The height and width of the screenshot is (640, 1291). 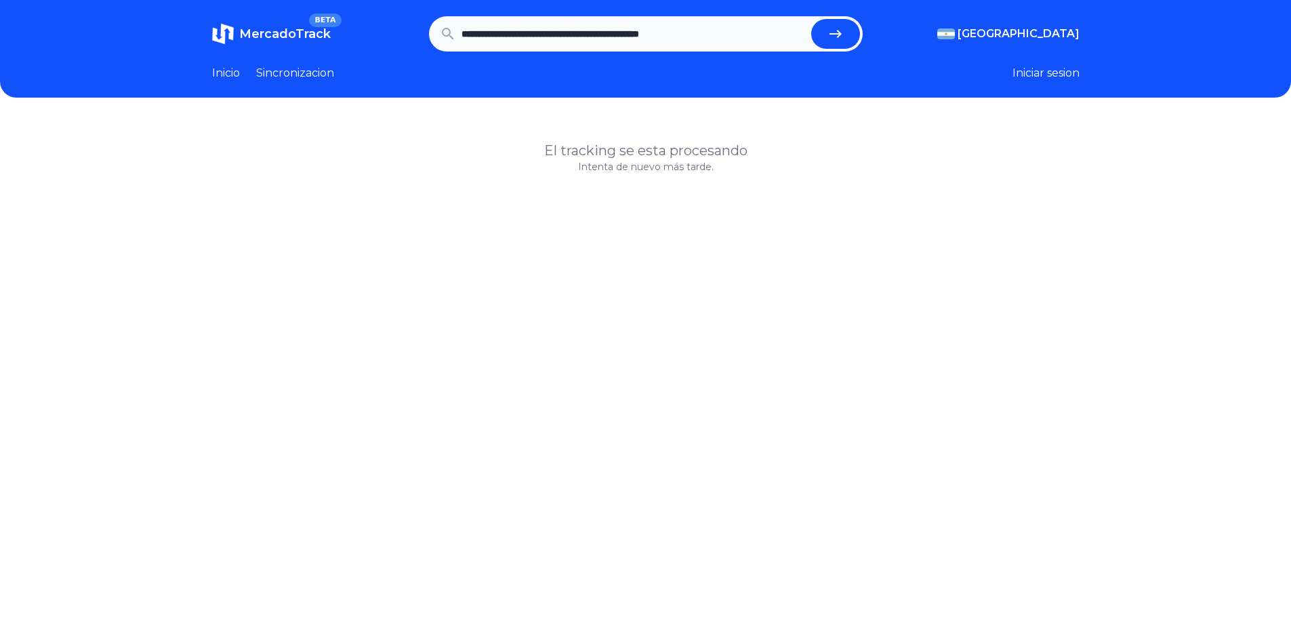 I want to click on p: Intenta de nuevo más tarde., so click(x=646, y=167).